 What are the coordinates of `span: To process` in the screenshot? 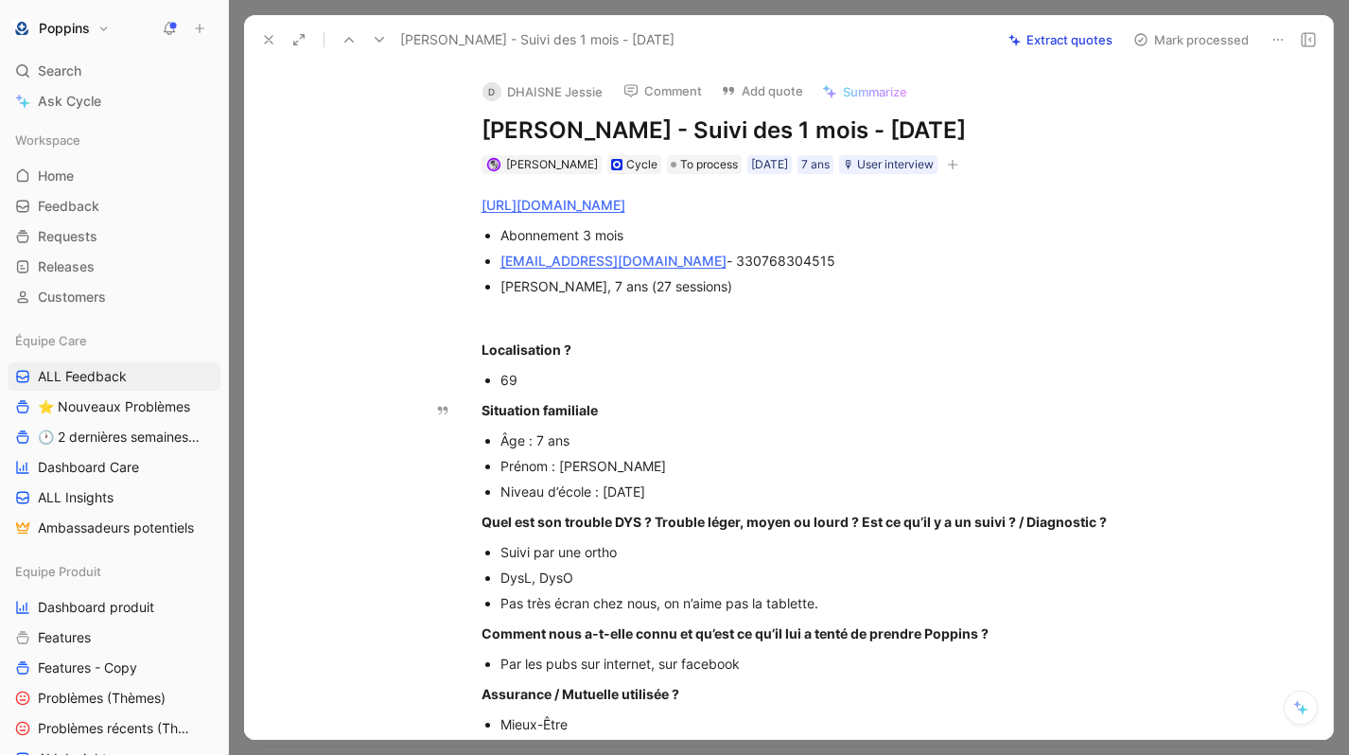 It's located at (709, 165).